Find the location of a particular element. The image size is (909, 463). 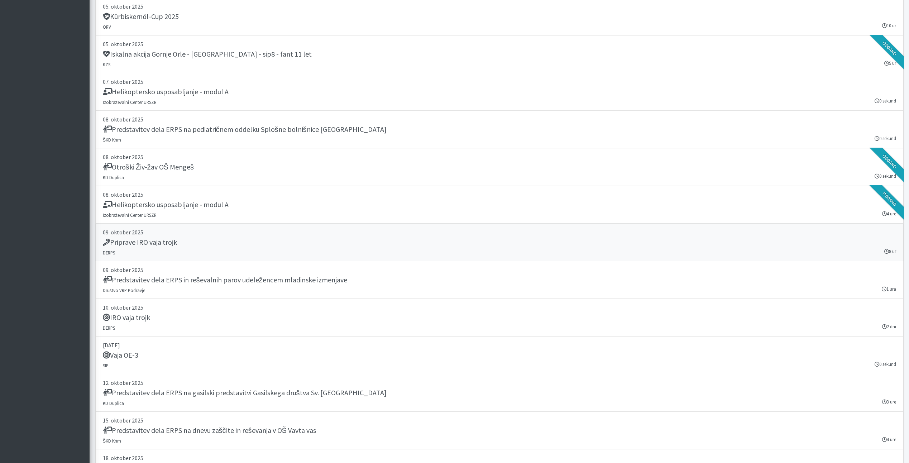

small: 3 ure is located at coordinates (889, 401).